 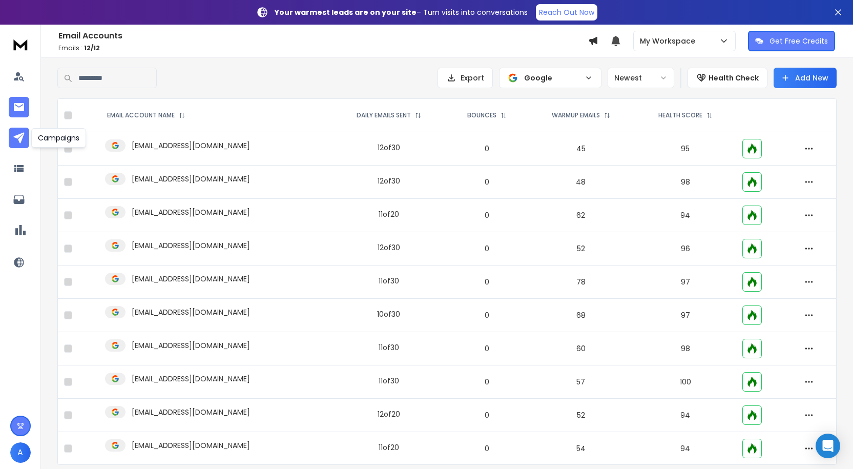 I want to click on button: Get Free Credits, so click(x=791, y=41).